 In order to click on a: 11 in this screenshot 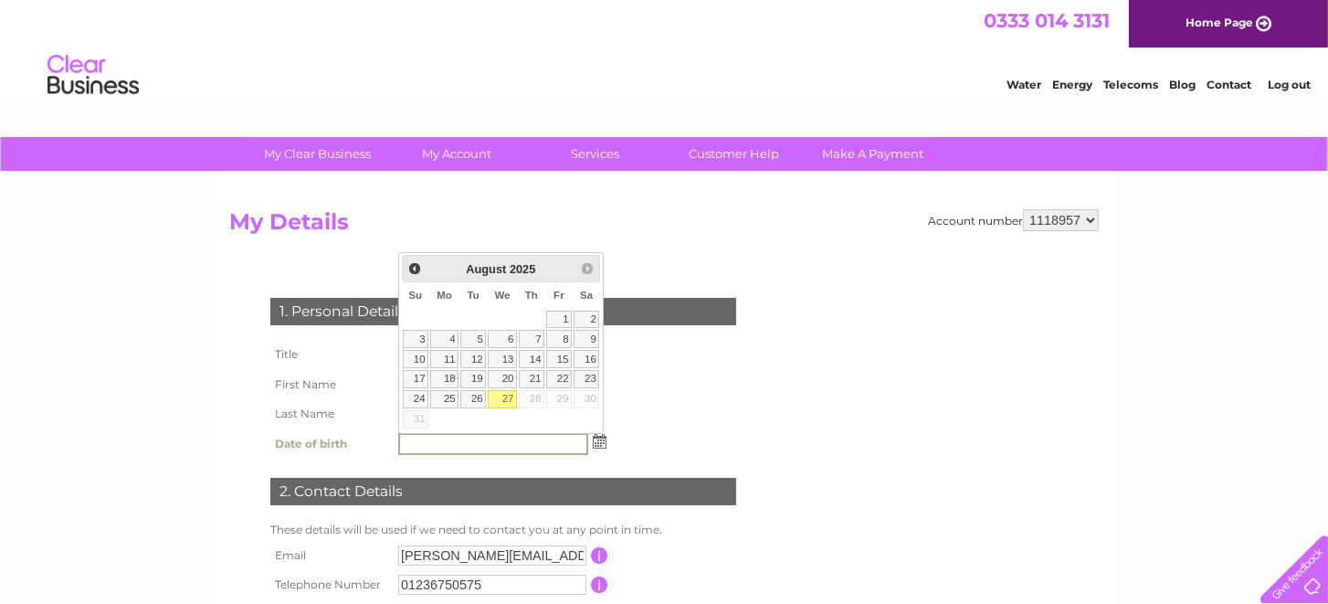, I will do `click(444, 359)`.